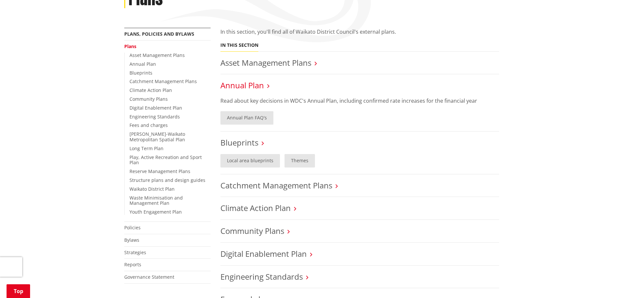 This screenshot has width=623, height=298. What do you see at coordinates (166, 160) in the screenshot?
I see `a: Play, Active Recreation and Sport Plan` at bounding box center [166, 160].